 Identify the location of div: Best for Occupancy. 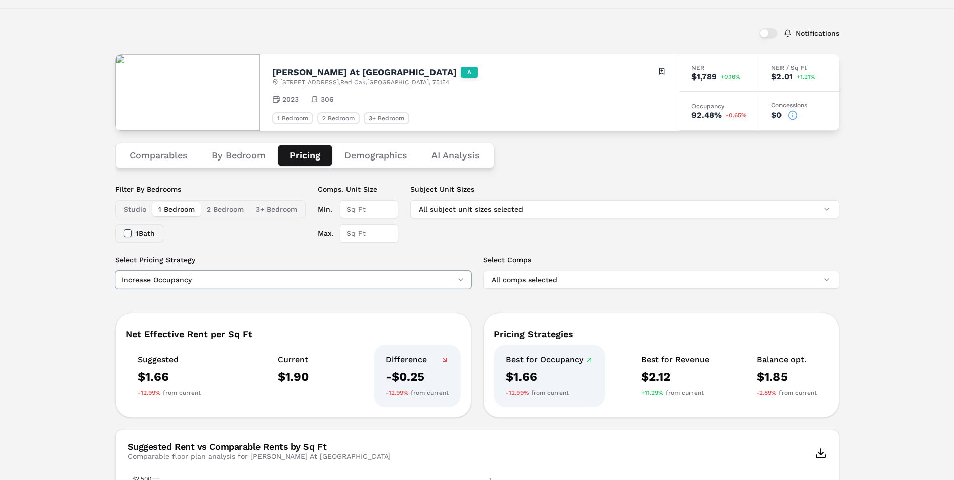
(549, 359).